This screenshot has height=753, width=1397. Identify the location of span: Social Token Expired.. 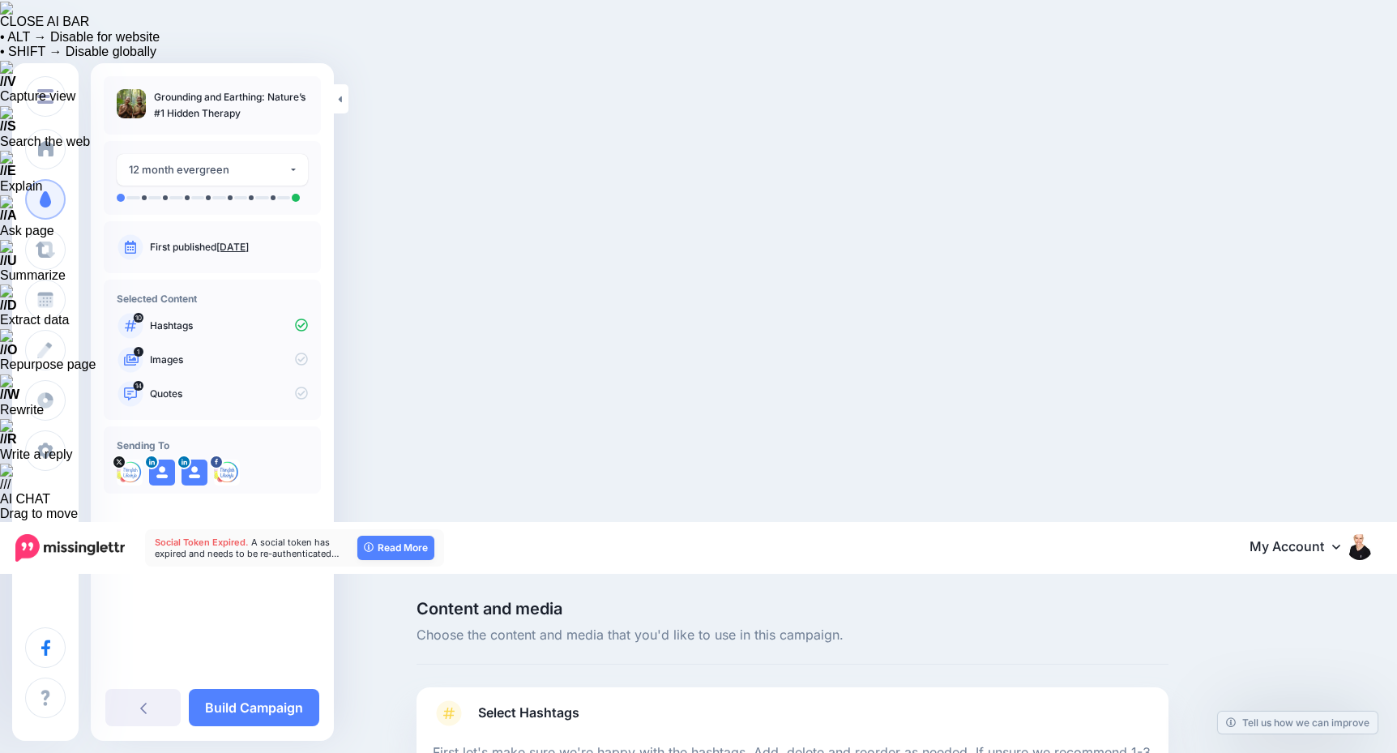
(202, 542).